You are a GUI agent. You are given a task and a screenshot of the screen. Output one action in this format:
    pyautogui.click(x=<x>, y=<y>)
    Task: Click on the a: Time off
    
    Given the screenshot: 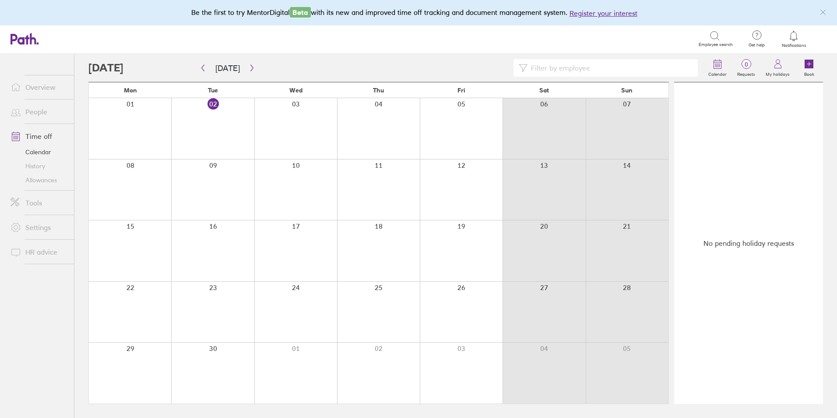 What is the action you would take?
    pyautogui.click(x=39, y=136)
    